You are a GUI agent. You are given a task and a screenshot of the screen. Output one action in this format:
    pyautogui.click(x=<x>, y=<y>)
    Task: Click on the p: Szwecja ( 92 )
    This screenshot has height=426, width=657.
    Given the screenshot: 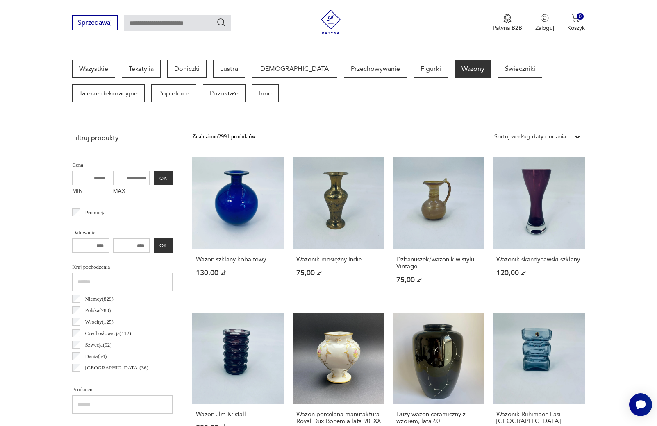 What is the action you would take?
    pyautogui.click(x=98, y=345)
    